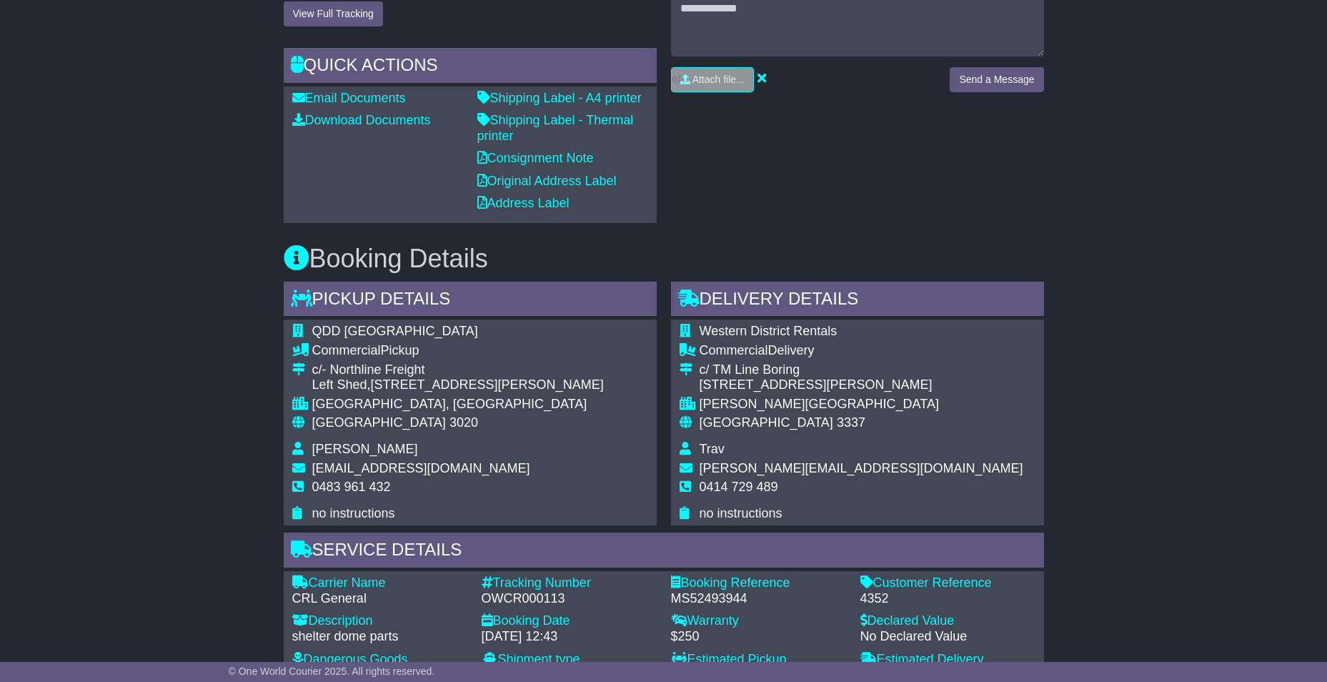  What do you see at coordinates (948, 660) in the screenshot?
I see `div: Estimated Delivery` at bounding box center [948, 660].